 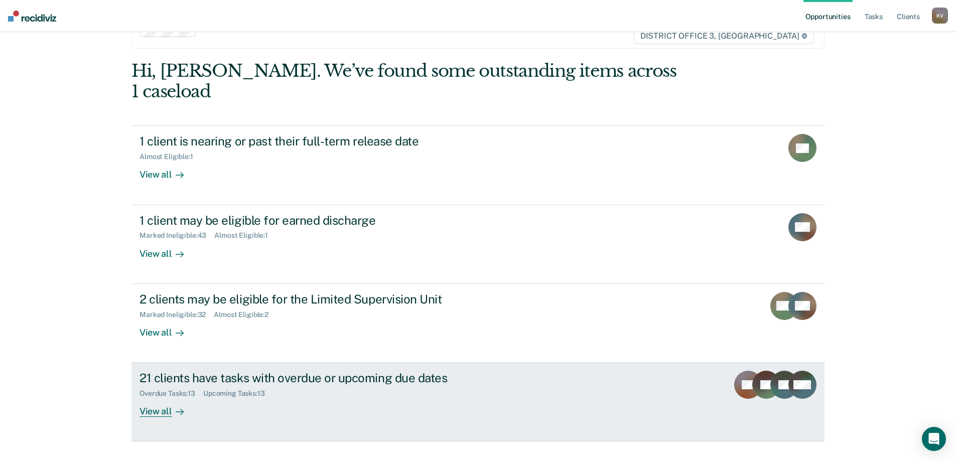 I want to click on a: 2 clients may be eligible for the Limited Supervision UnitMarked Ineligible:32Almost Eligible:2Vi..., so click(x=478, y=323).